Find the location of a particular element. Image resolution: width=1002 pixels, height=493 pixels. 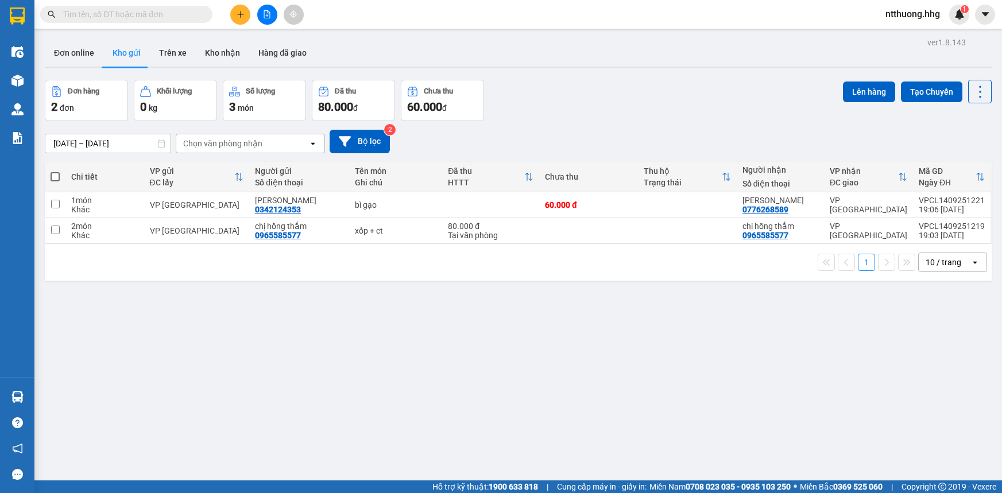

div: VPCL1409251221 is located at coordinates (951, 200).